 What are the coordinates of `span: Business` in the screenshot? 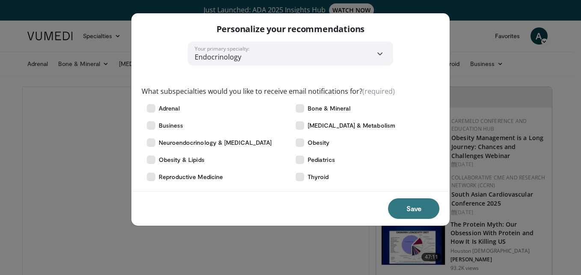 It's located at (171, 125).